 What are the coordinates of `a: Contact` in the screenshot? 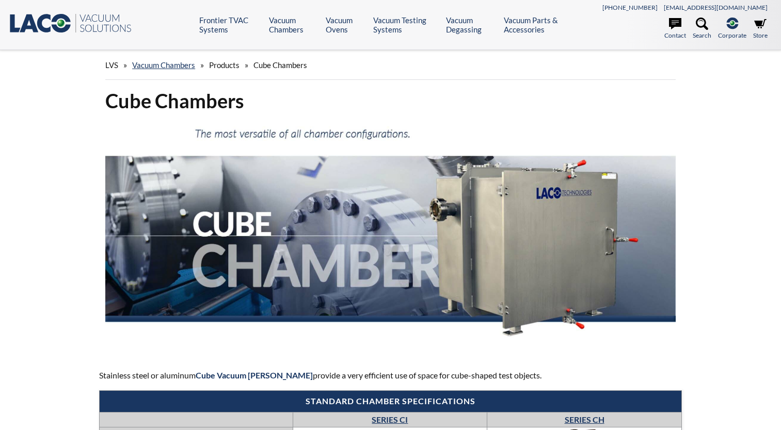 It's located at (675, 29).